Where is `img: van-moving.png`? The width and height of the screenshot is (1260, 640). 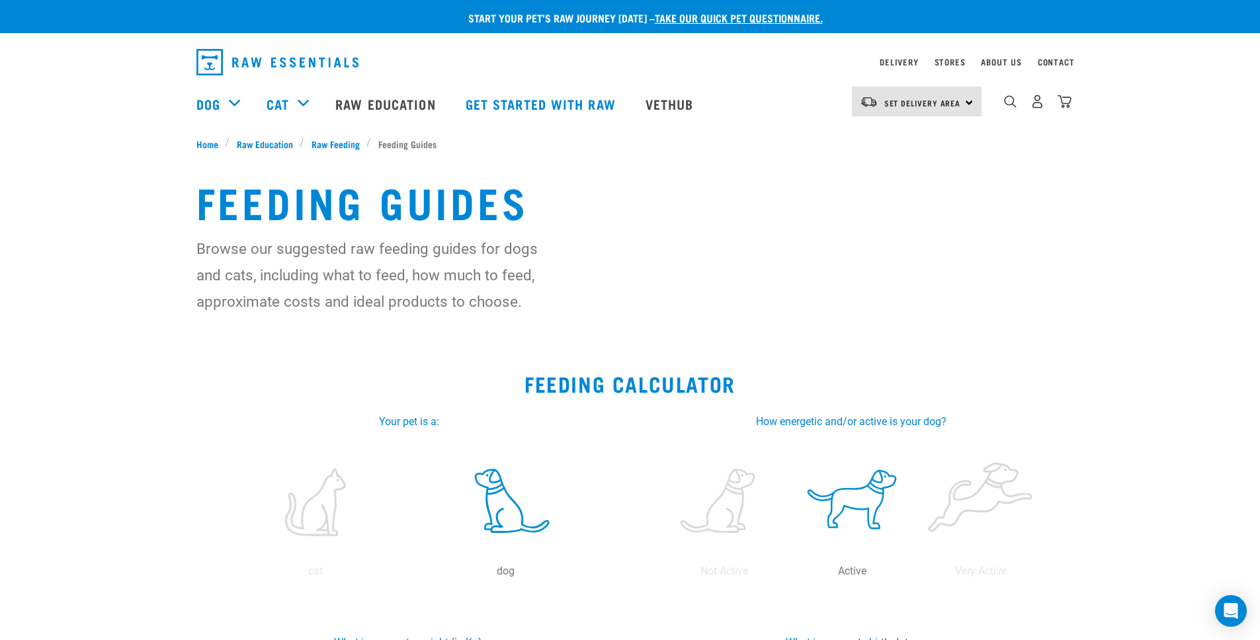 img: van-moving.png is located at coordinates (868, 102).